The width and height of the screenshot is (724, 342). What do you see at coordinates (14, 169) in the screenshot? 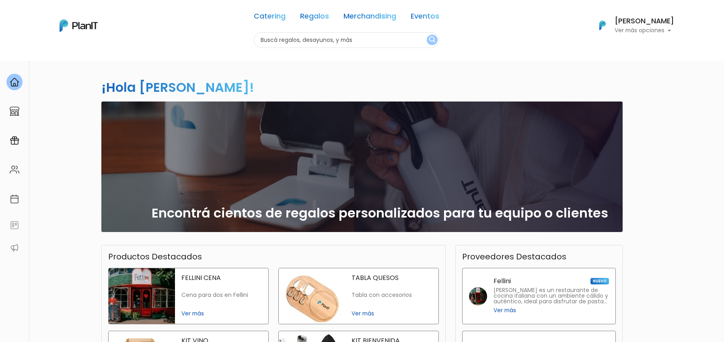
I see `img: people-662611757002400ad9ed0e3c099ab2801c6687ba6c219adb57efc949bc21e19d.svg` at bounding box center [14, 169].